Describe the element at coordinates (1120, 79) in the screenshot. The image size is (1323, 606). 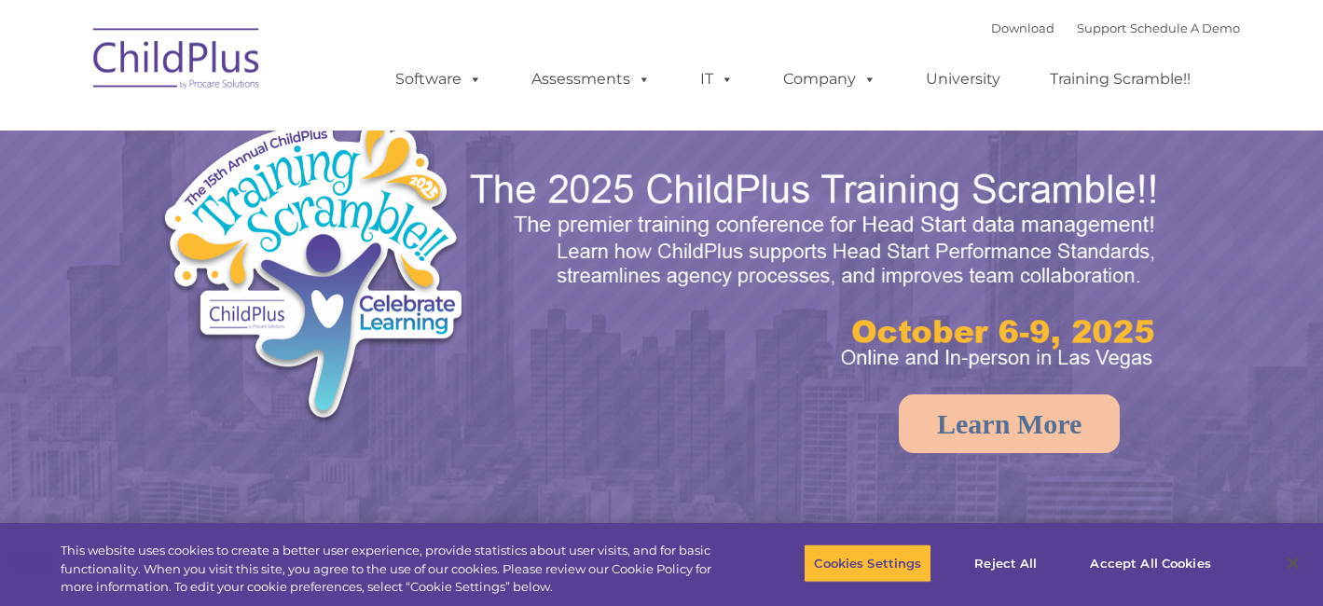
I see `a: Training Scramble!!` at that location.